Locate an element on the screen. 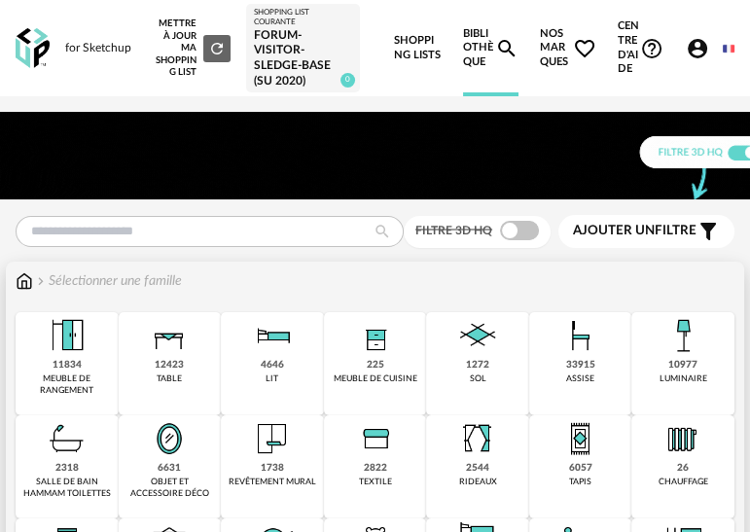 The height and width of the screenshot is (532, 750). img: OXP is located at coordinates (32, 48).